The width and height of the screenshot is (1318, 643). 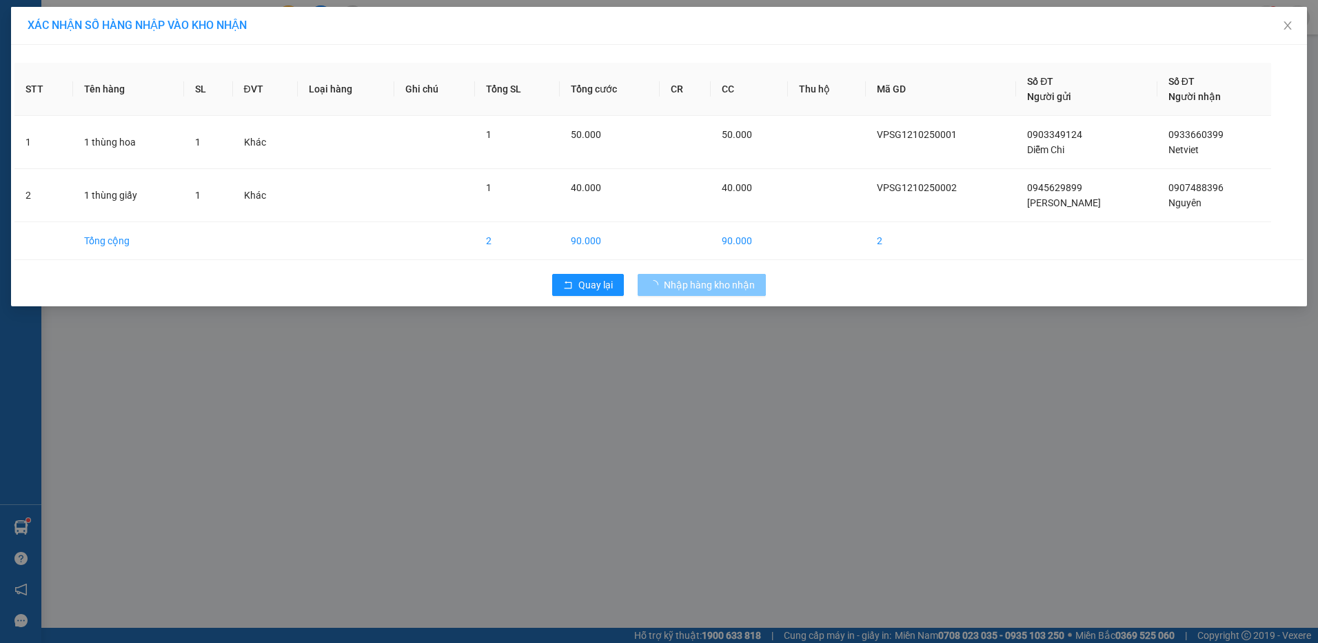 I want to click on th: Tổng cước, so click(x=610, y=89).